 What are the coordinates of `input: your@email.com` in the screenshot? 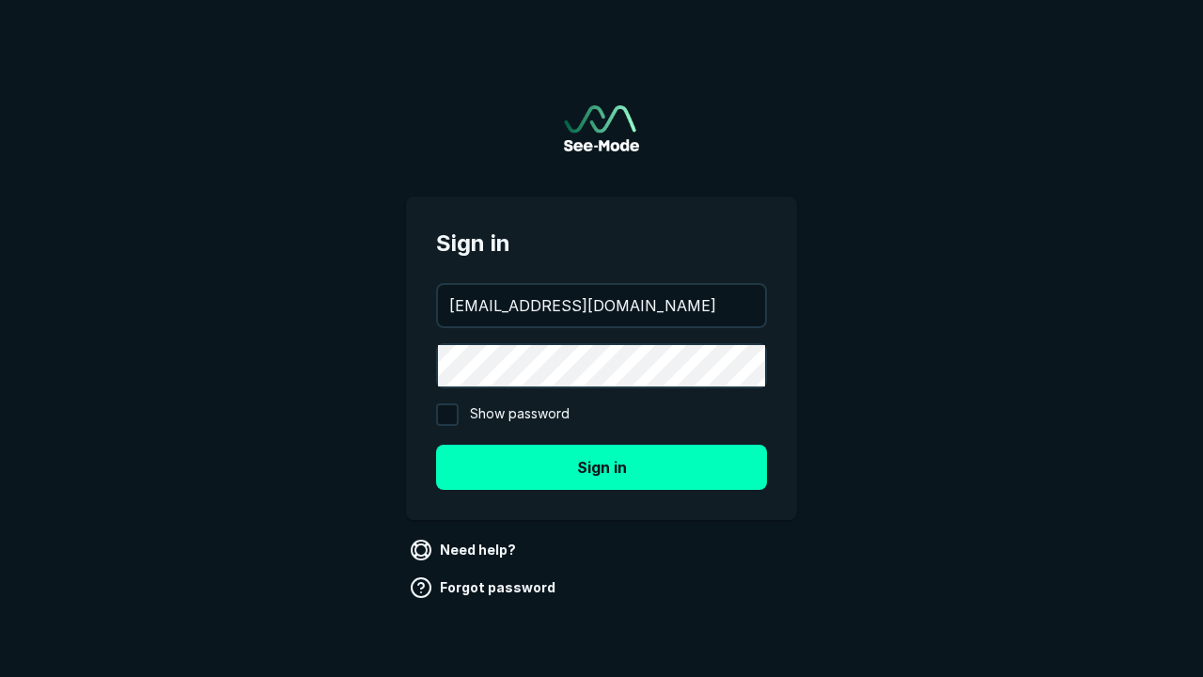 It's located at (602, 306).